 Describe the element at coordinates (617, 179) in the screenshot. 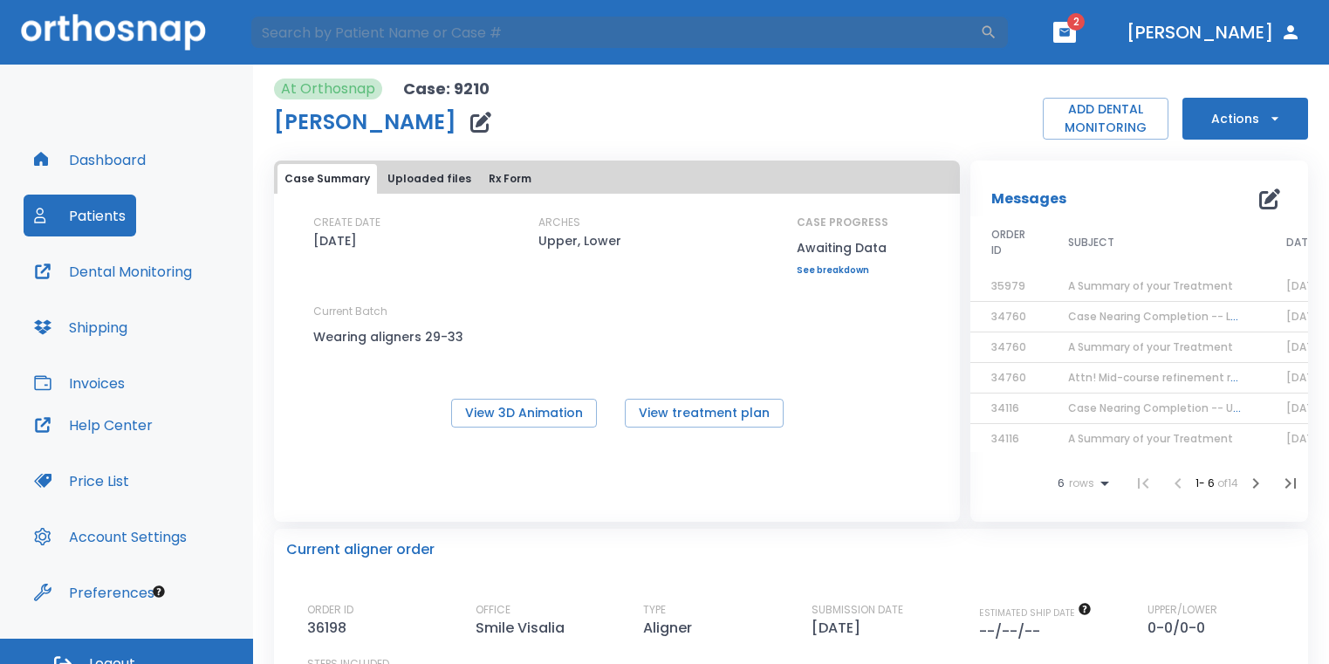

I see `div: tabs` at that location.